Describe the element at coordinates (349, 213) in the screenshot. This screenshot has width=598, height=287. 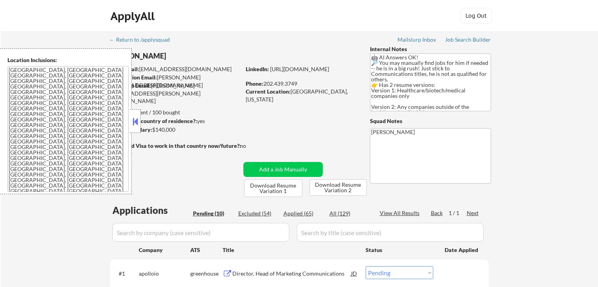
I see `div: All (129)` at that location.